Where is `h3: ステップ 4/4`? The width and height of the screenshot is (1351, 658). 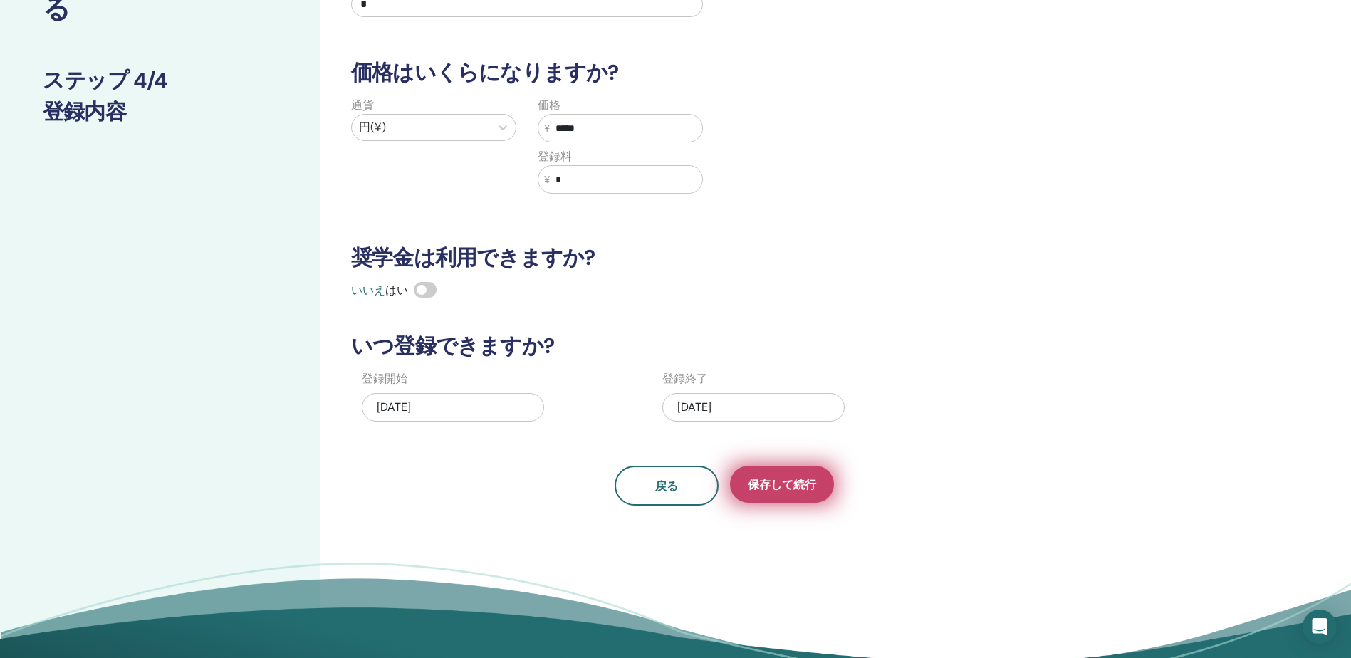
h3: ステップ 4/4 is located at coordinates (160, 80).